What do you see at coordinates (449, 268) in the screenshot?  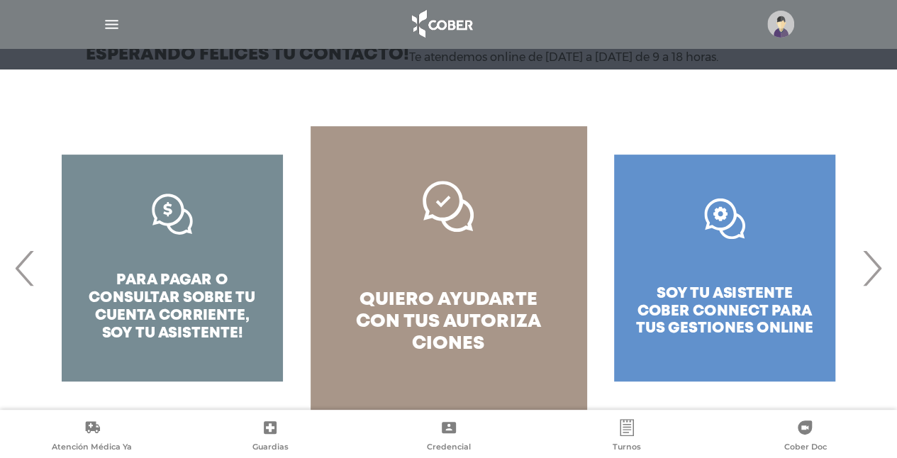 I see `a: quiero ayudarte con tus autoriza ciones` at bounding box center [449, 268].